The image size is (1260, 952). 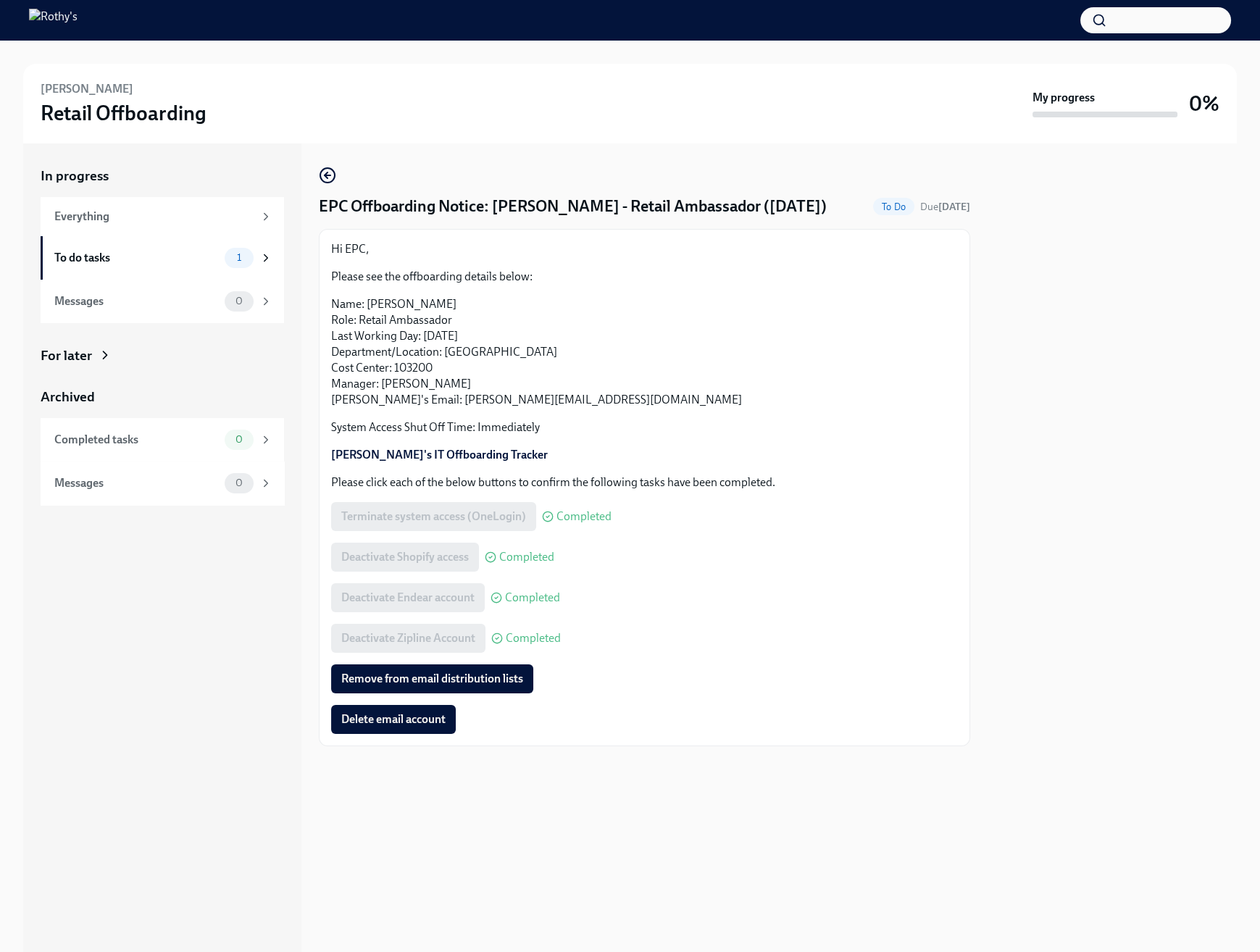 What do you see at coordinates (1204, 104) in the screenshot?
I see `h3: 0%` at bounding box center [1204, 104].